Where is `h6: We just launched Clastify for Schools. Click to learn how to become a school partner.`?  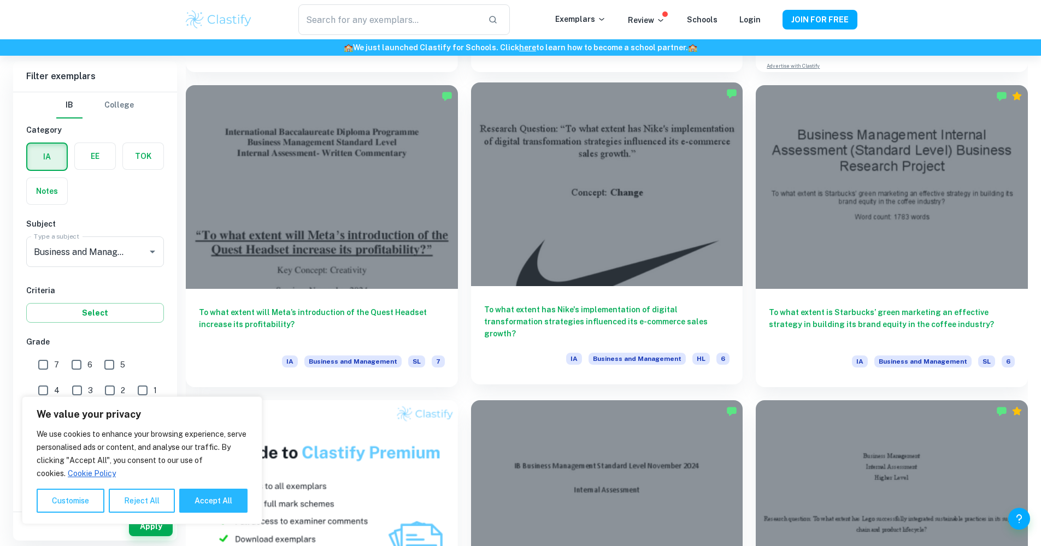
h6: We just launched Clastify for Schools. Click to learn how to become a school partner. is located at coordinates (520, 48).